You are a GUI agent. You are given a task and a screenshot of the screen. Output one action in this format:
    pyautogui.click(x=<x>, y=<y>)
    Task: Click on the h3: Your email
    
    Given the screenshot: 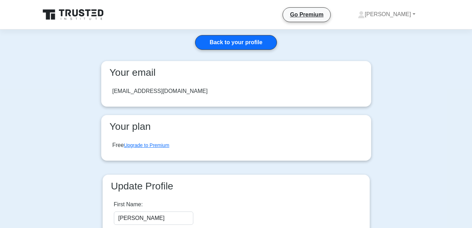 What is the action you would take?
    pyautogui.click(x=236, y=73)
    